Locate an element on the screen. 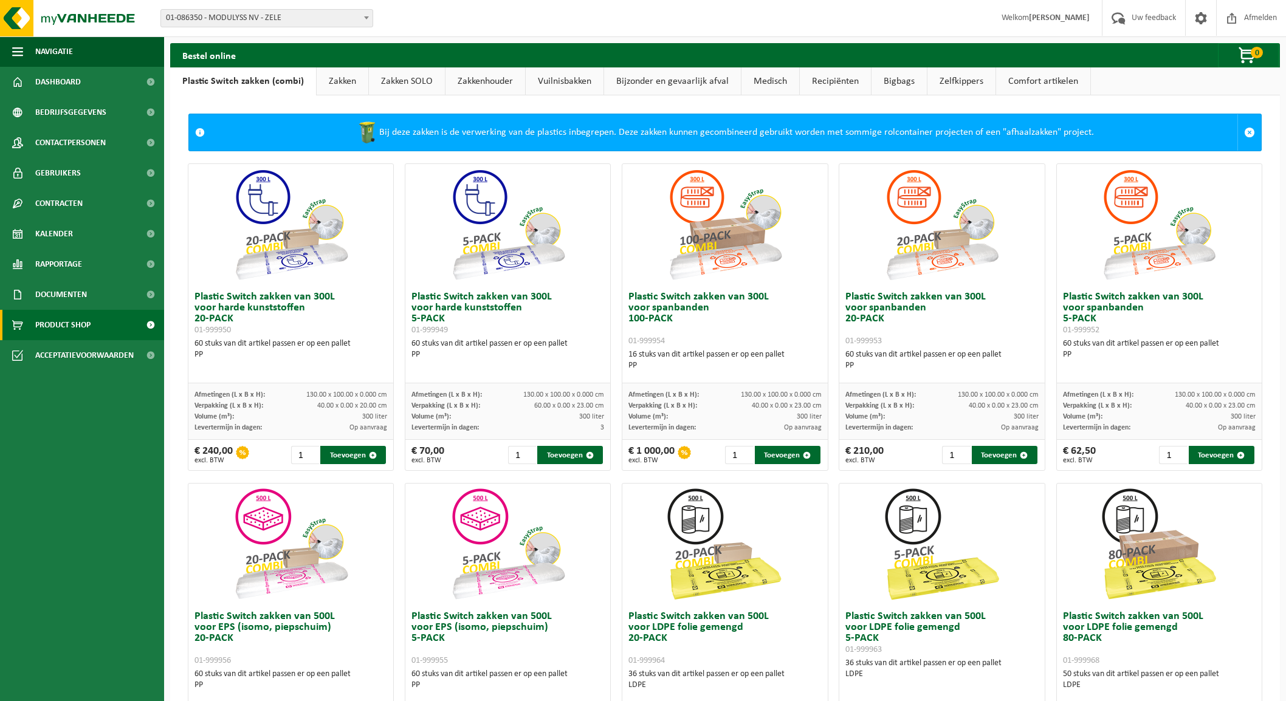  div: 36 stuks van dit artikel passen er op een pallet is located at coordinates (725, 680).